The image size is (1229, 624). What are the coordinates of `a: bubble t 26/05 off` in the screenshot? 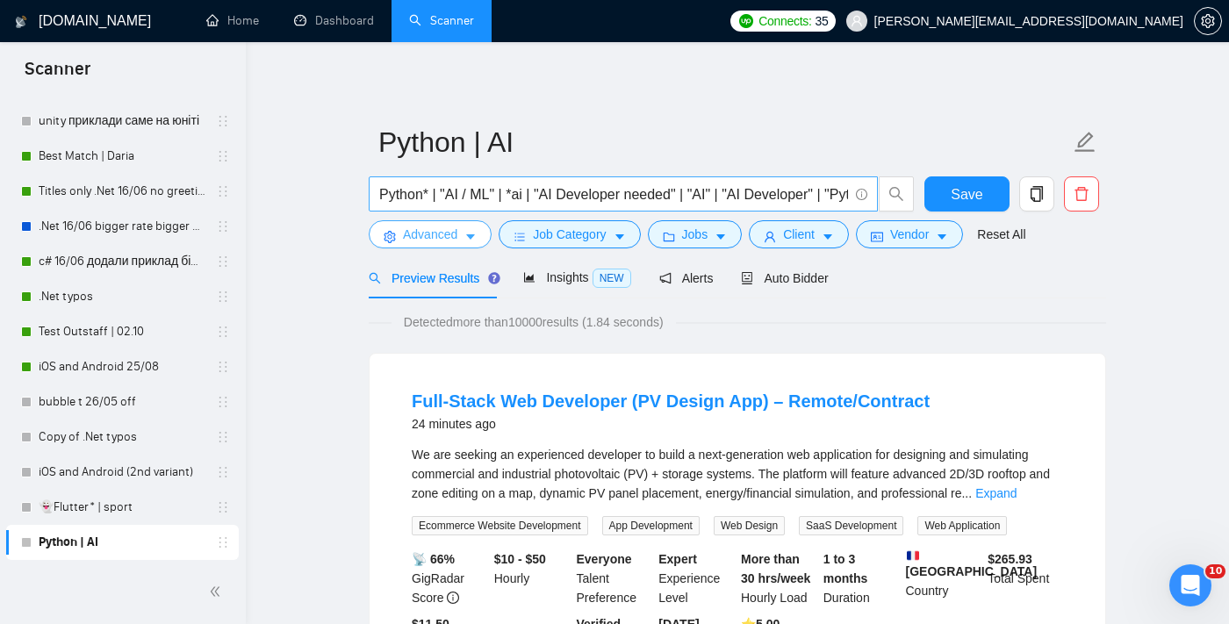 It's located at (122, 402).